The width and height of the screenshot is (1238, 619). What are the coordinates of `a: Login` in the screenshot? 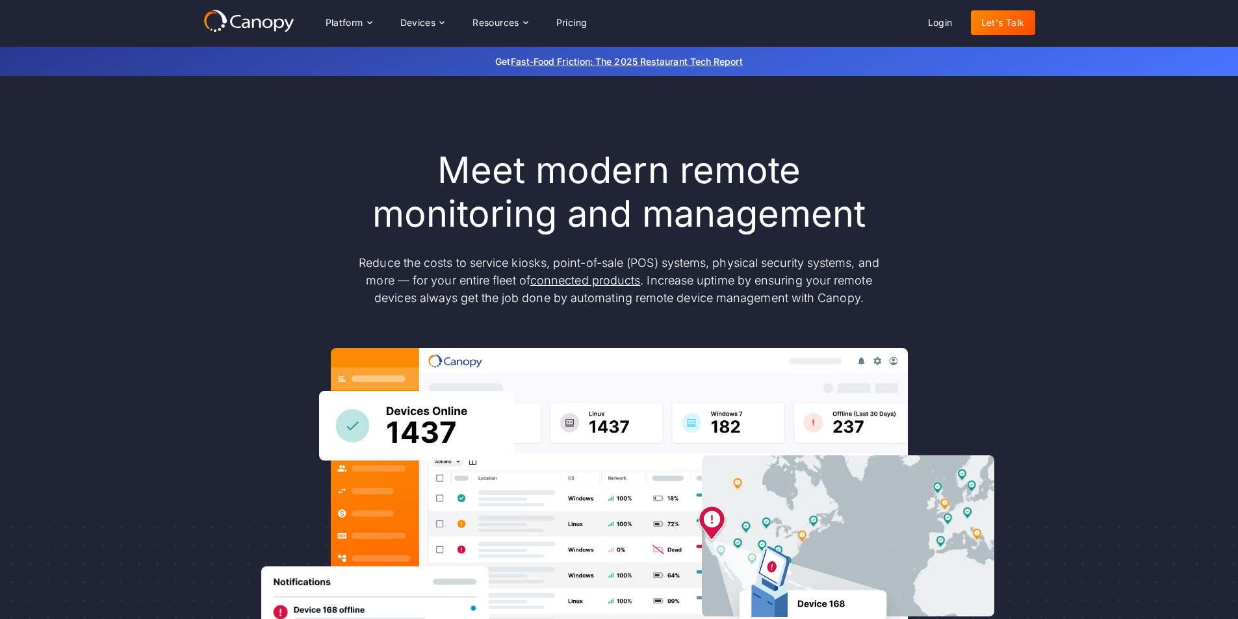 It's located at (940, 23).